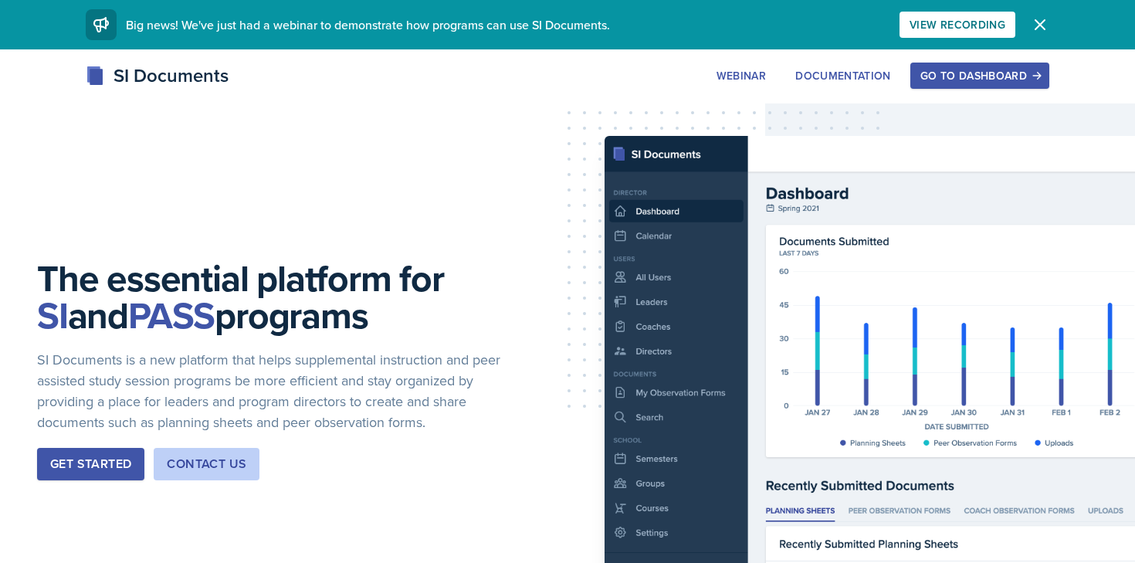  I want to click on button: Get Started, so click(90, 464).